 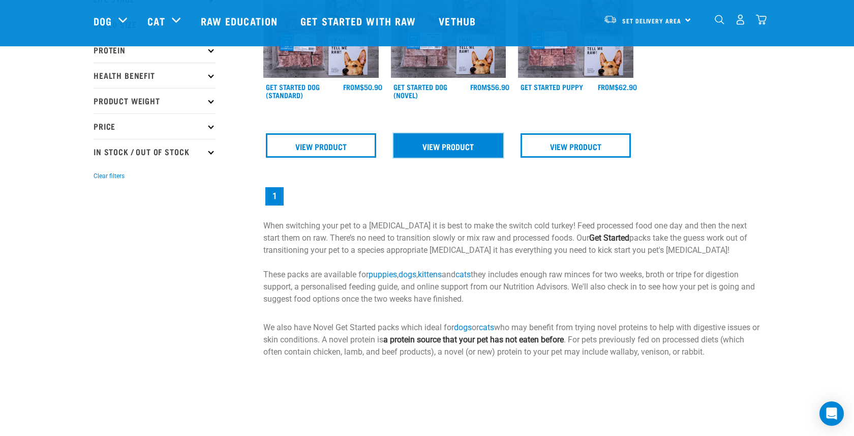 I want to click on a: Dog, so click(x=103, y=21).